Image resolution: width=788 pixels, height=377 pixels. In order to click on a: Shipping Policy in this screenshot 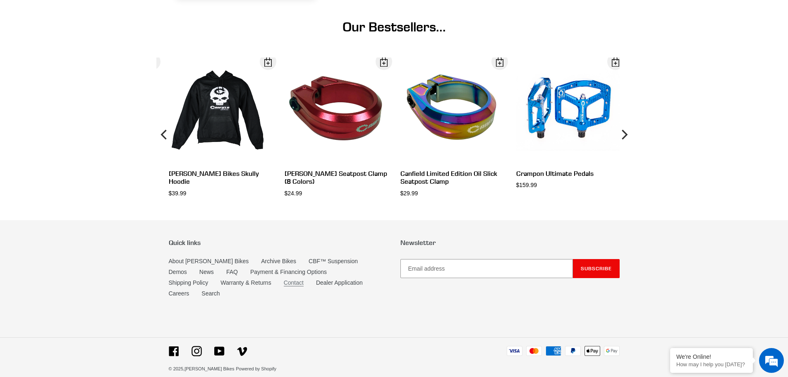, I will do `click(189, 282)`.